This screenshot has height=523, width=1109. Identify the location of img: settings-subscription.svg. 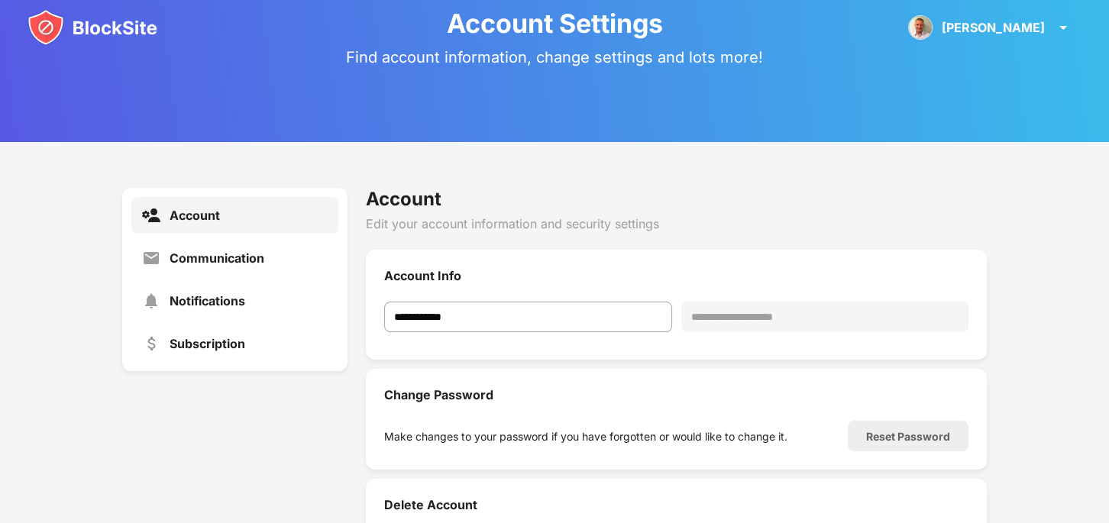
(151, 344).